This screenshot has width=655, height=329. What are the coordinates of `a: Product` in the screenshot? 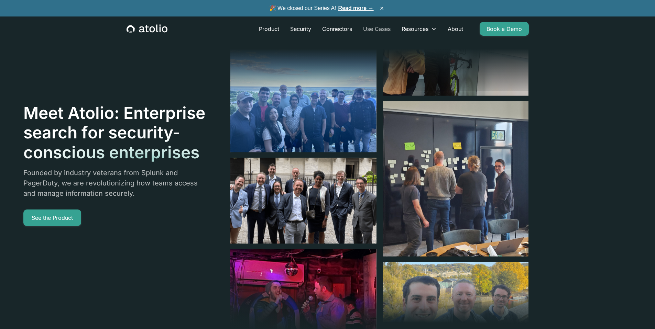 It's located at (269, 29).